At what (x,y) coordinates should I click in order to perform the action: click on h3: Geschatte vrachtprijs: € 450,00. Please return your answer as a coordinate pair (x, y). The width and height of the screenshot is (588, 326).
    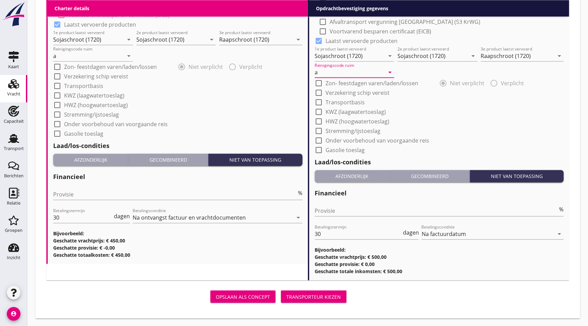
    Looking at the image, I should click on (177, 240).